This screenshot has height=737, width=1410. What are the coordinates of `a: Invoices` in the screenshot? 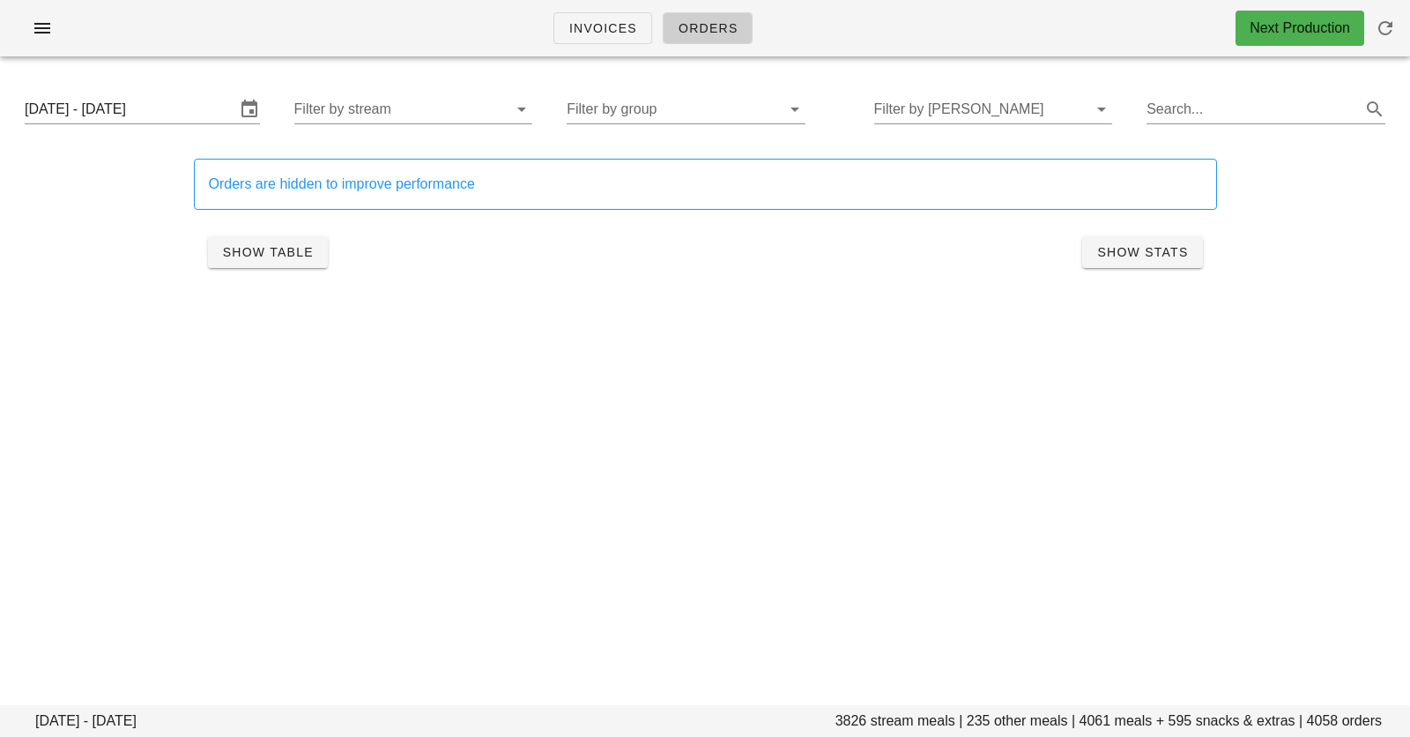 It's located at (603, 28).